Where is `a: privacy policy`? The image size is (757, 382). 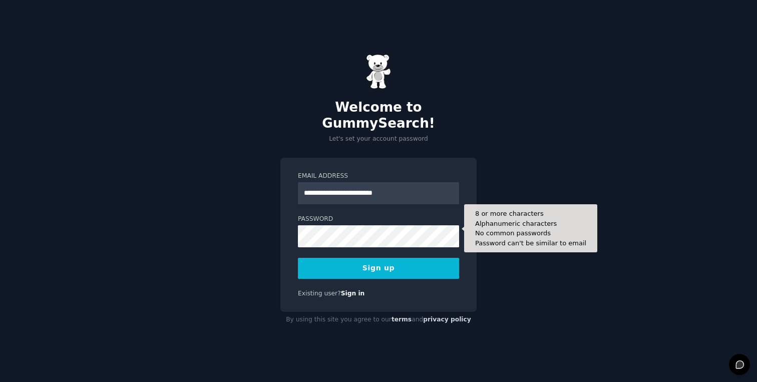
a: privacy policy is located at coordinates (447, 320).